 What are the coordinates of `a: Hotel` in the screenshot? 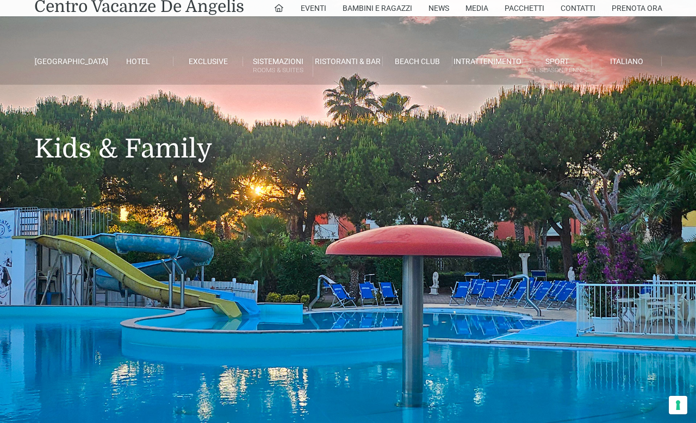 It's located at (139, 61).